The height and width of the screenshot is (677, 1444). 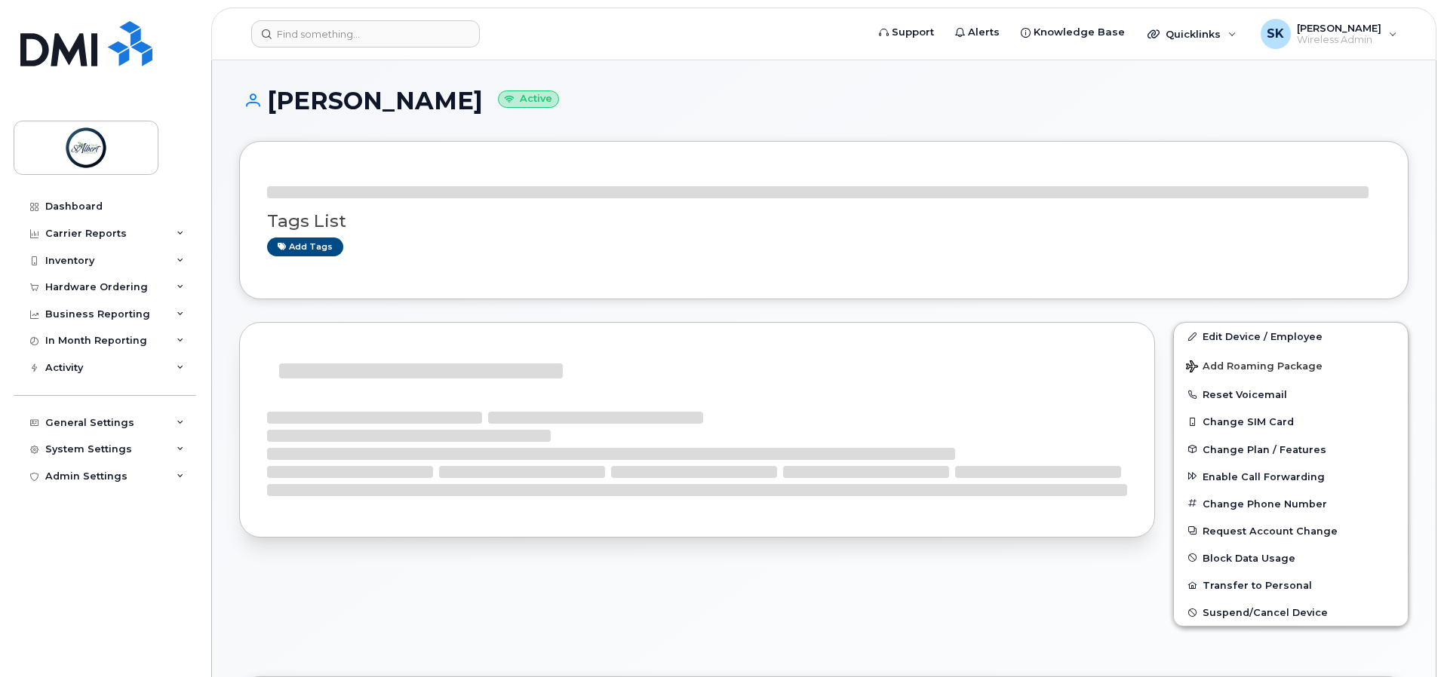 What do you see at coordinates (1263, 476) in the screenshot?
I see `span: Enable Call Forwarding` at bounding box center [1263, 476].